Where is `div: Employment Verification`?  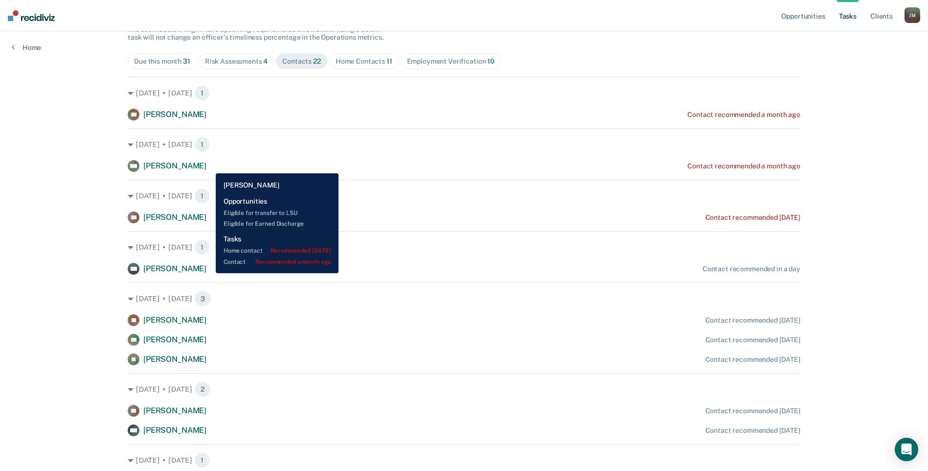 div: Employment Verification is located at coordinates (451, 61).